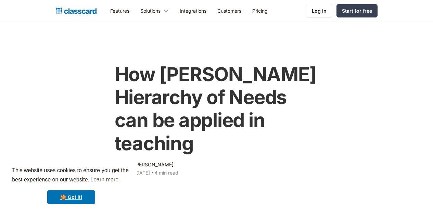  I want to click on a: Pricing, so click(260, 11).